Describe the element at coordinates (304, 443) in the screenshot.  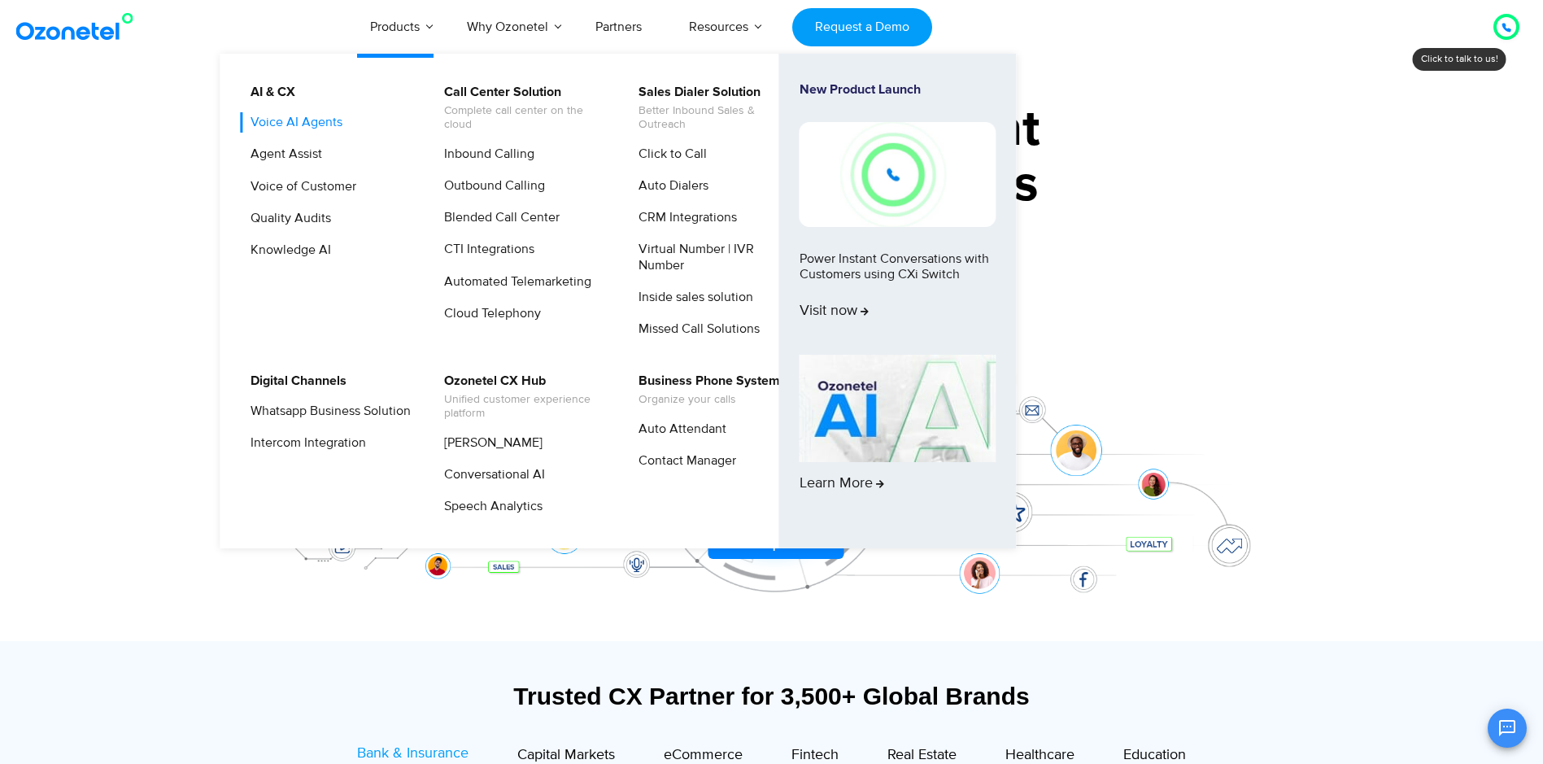
I see `a: Intercom Integration` at that location.